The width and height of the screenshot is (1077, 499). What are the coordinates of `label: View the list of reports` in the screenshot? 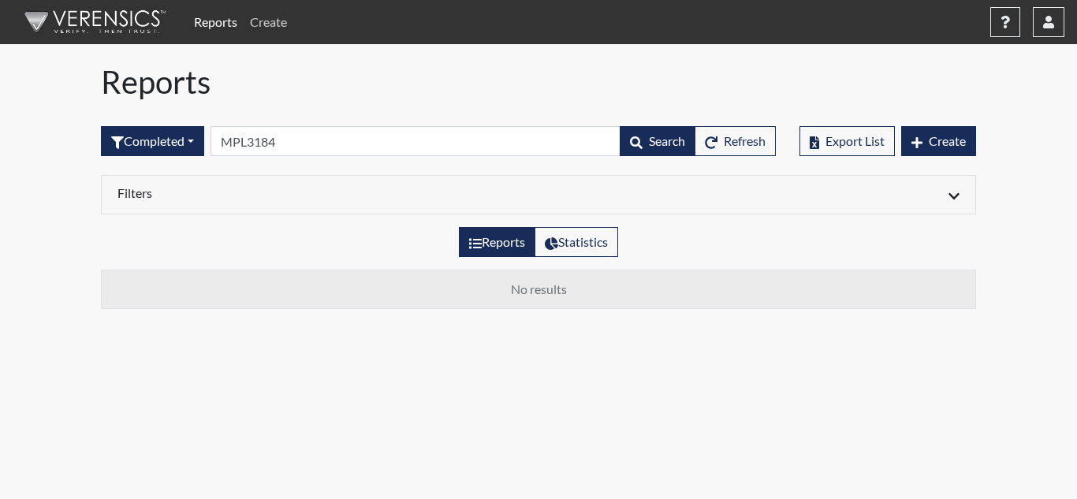 It's located at (497, 242).